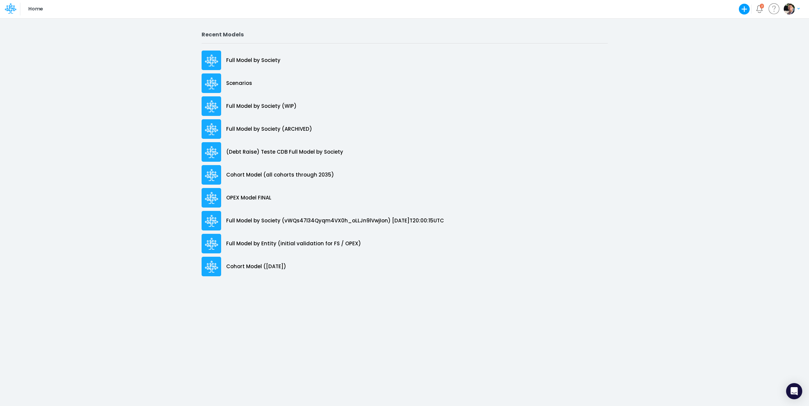 This screenshot has width=809, height=406. What do you see at coordinates (35, 9) in the screenshot?
I see `p: Home` at bounding box center [35, 9].